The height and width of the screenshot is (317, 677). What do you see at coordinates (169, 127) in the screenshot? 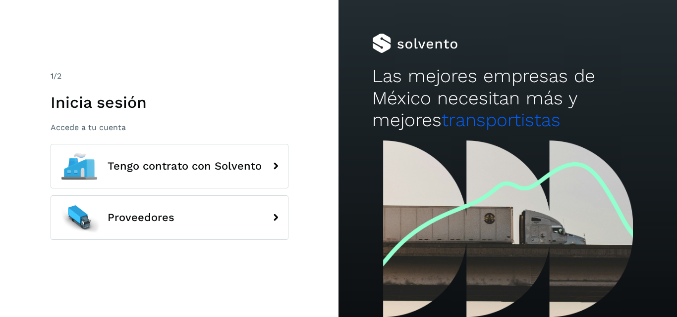
I see `p: Accede a tu cuenta` at bounding box center [169, 127].